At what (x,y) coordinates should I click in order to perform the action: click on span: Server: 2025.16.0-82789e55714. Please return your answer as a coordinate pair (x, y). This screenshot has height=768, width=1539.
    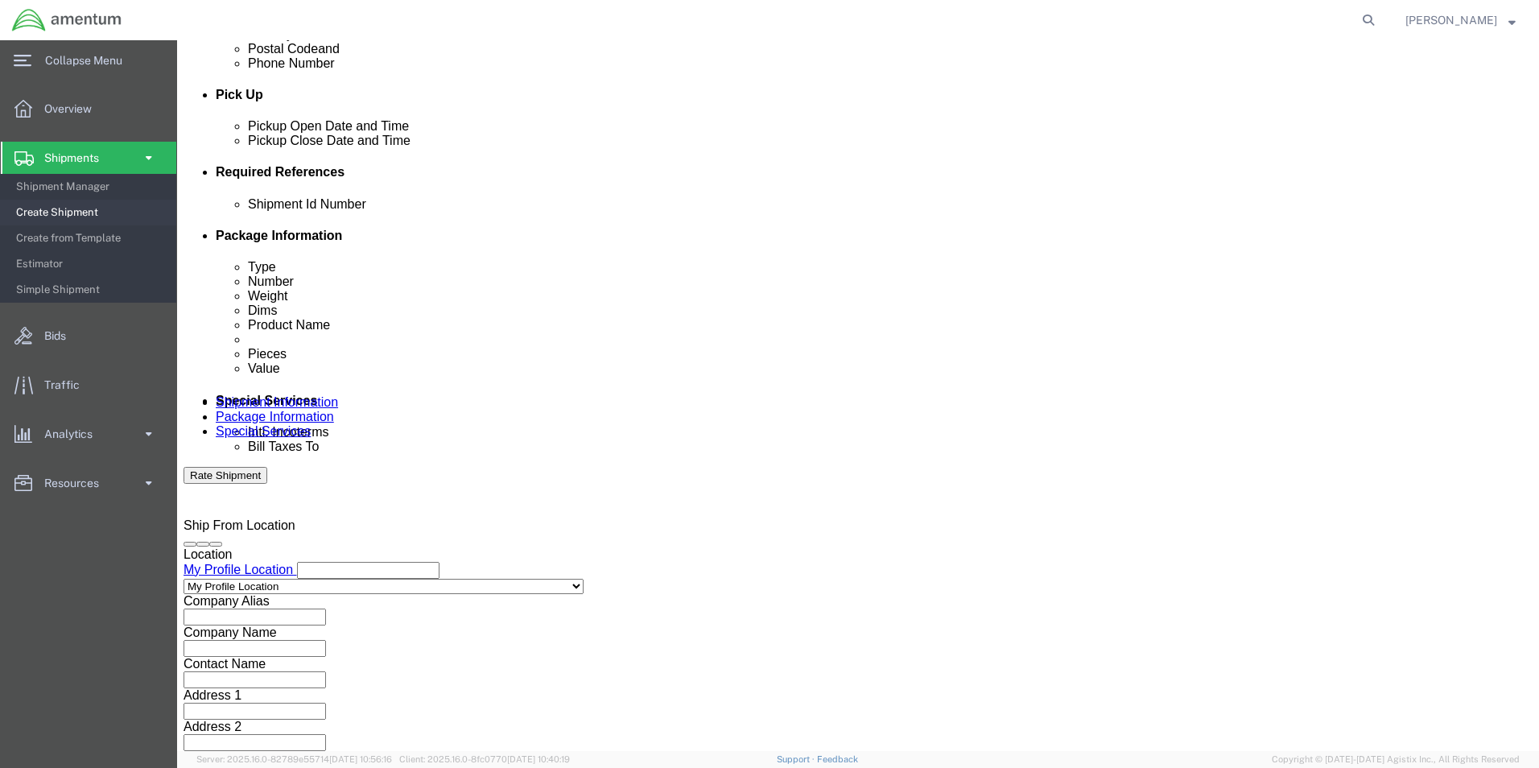
    Looking at the image, I should click on (294, 759).